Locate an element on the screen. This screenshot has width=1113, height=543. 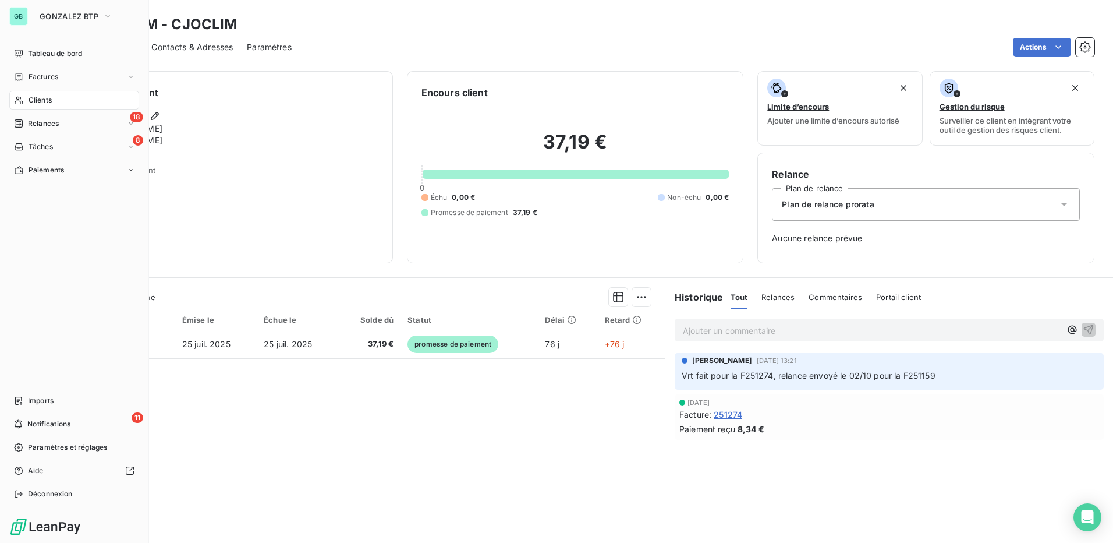
span: Clients is located at coordinates (40, 100).